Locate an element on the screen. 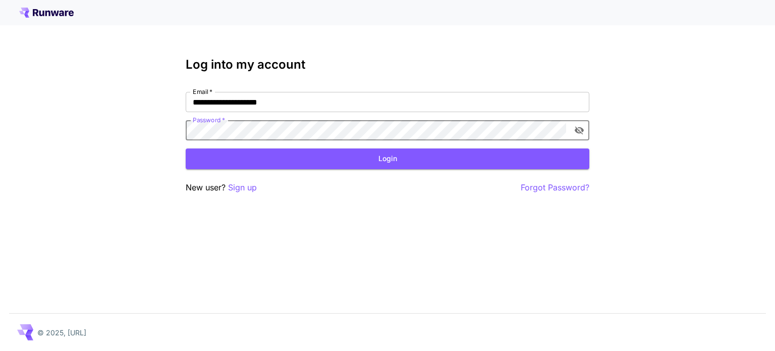 Image resolution: width=775 pixels, height=351 pixels. button: Sign up is located at coordinates (242, 187).